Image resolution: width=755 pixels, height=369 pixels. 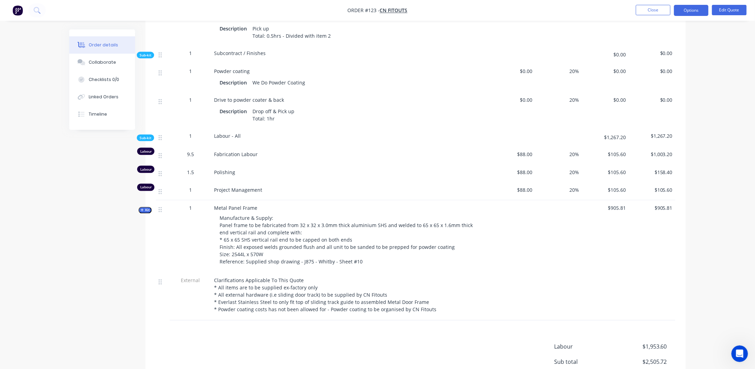 What do you see at coordinates (190, 281) in the screenshot?
I see `span: External` at bounding box center [190, 281].